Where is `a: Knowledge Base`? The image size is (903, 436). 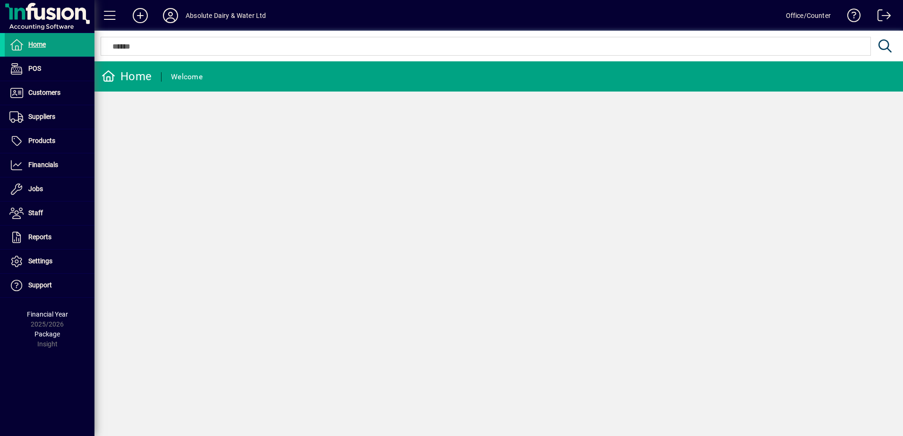 a: Knowledge Base is located at coordinates (850, 17).